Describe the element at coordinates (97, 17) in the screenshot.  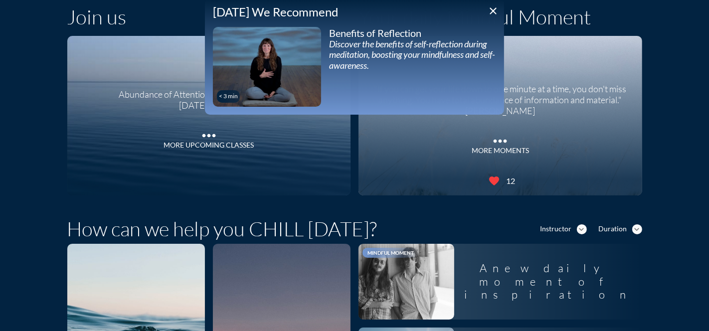
I see `h1: Join us` at that location.